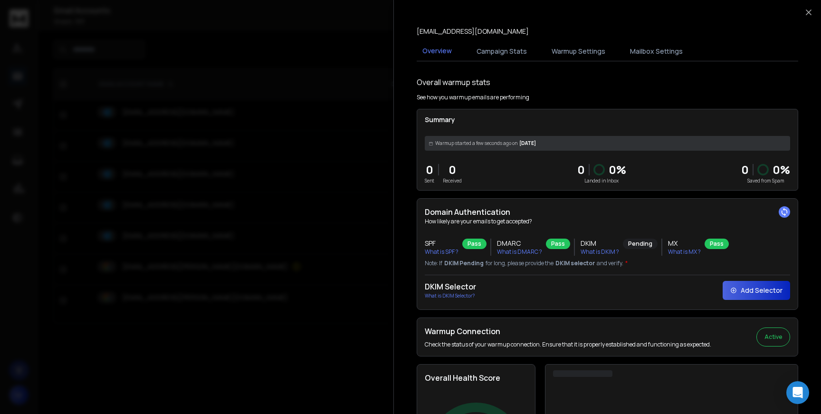  What do you see at coordinates (602, 181) in the screenshot?
I see `p: Landed in Inbox` at bounding box center [602, 181].